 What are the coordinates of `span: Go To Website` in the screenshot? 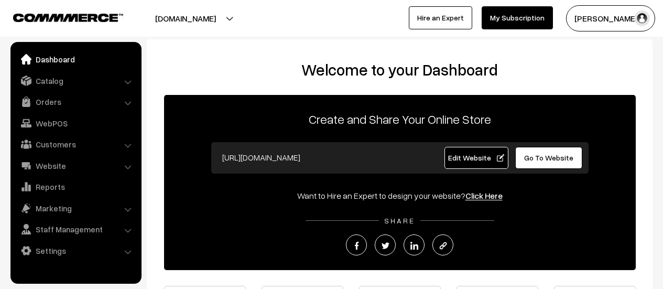 It's located at (549, 157).